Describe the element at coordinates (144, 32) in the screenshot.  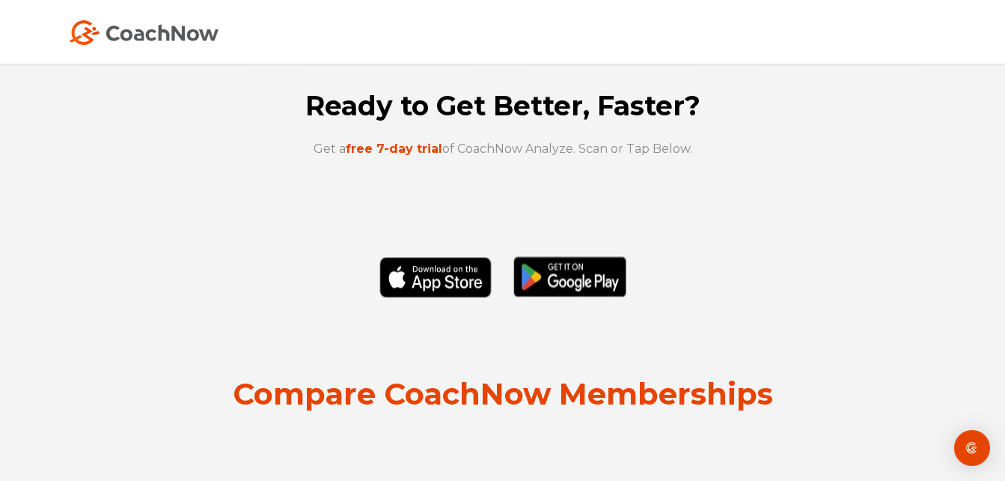
I see `img: Coach Now` at that location.